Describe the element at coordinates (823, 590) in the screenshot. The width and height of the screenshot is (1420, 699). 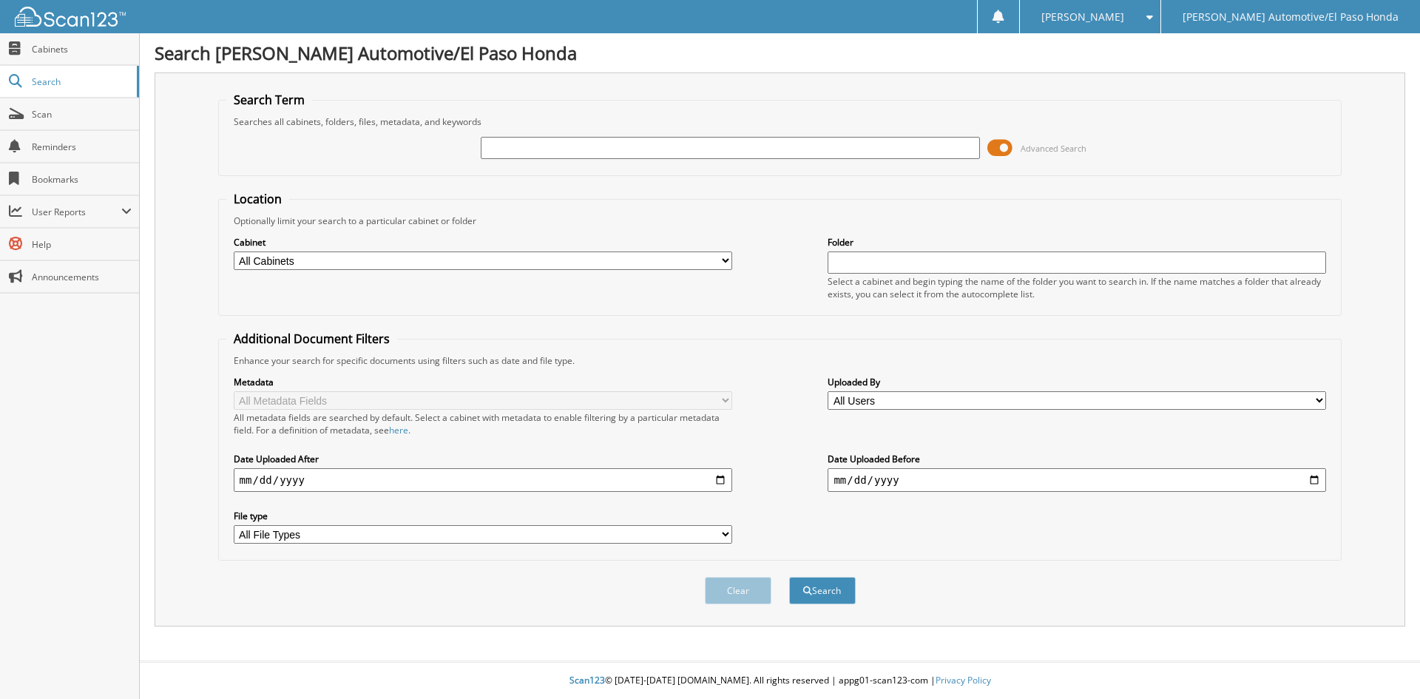
I see `button: Search` at that location.